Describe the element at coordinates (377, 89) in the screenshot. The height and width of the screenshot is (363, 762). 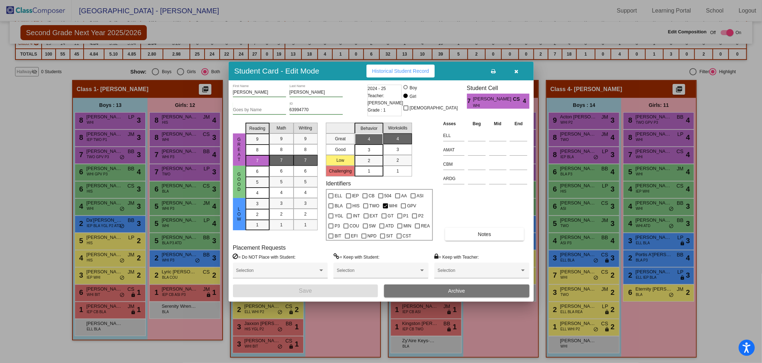
I see `span: 2024 - 25` at that location.